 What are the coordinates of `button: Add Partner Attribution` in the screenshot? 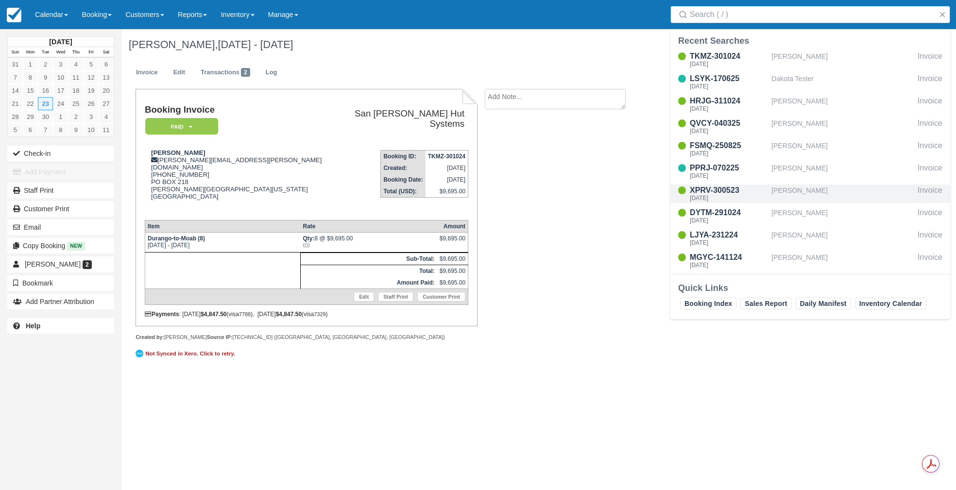 It's located at (61, 302).